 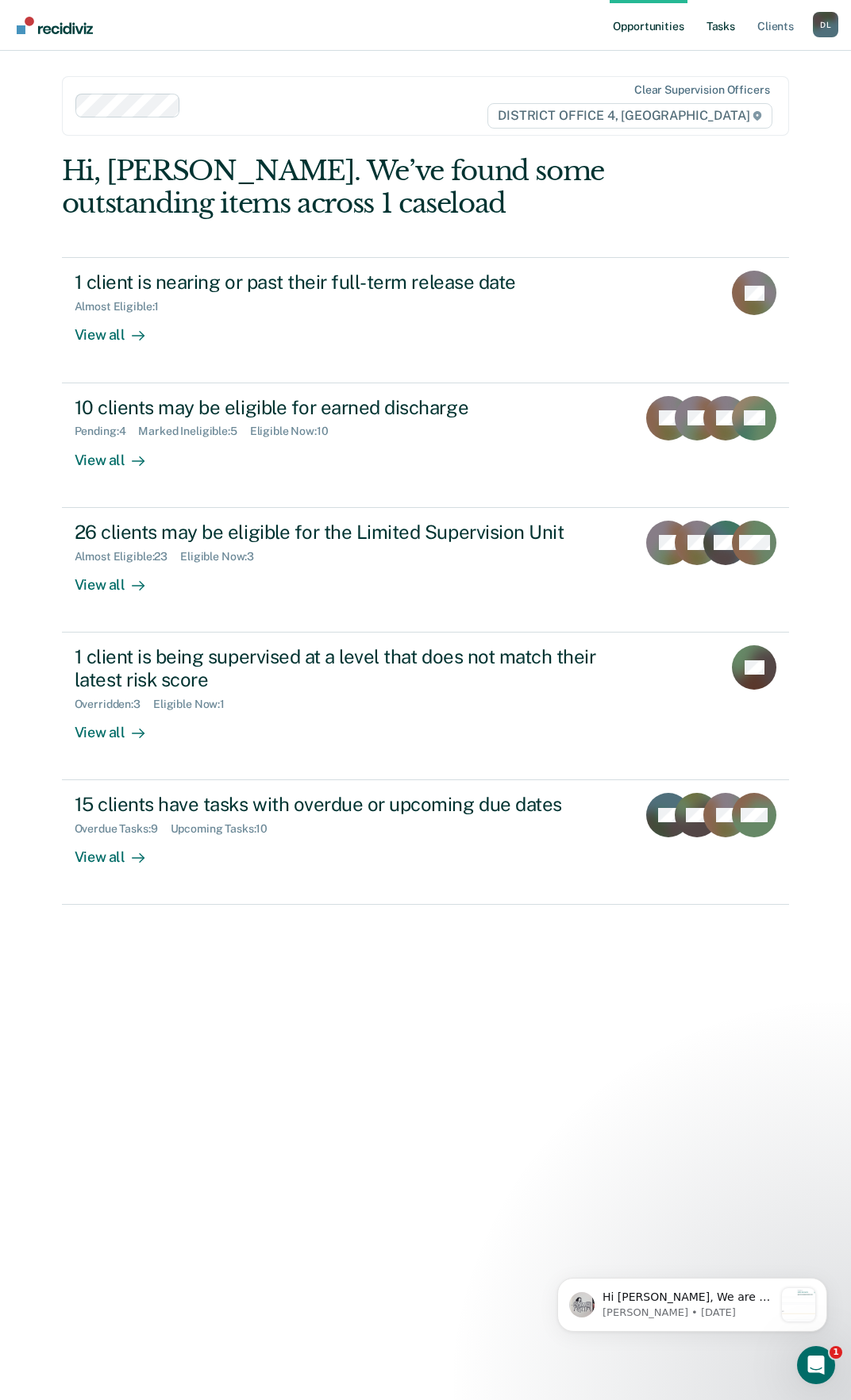 I want to click on a: 1 client is being supervised at a level that does not match their latest risk scoreOverridden:3El..., so click(x=426, y=707).